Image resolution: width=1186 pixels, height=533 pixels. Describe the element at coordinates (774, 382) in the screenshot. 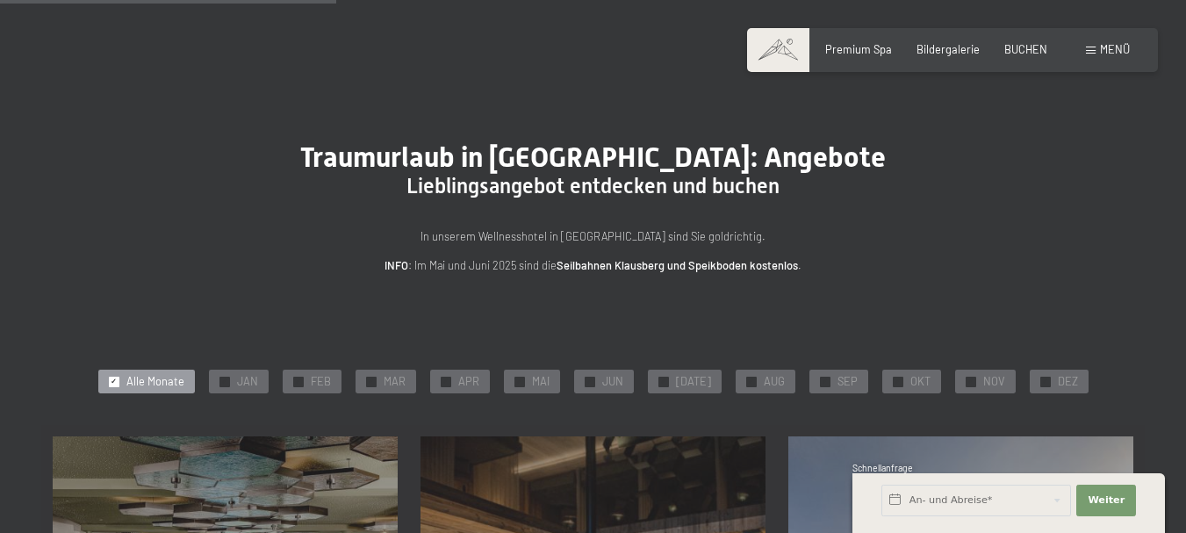

I see `span: AUG` at that location.